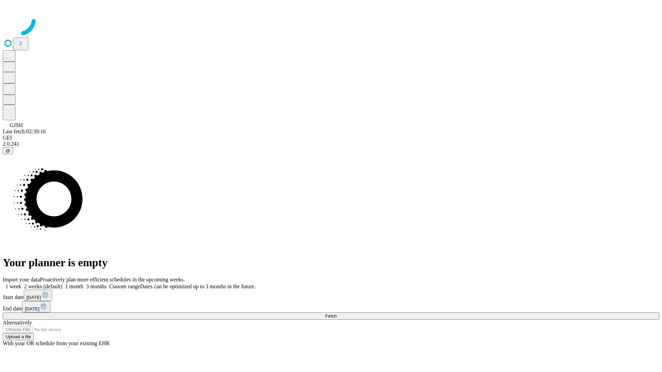  Describe the element at coordinates (21, 279) in the screenshot. I see `span: Import your data` at that location.